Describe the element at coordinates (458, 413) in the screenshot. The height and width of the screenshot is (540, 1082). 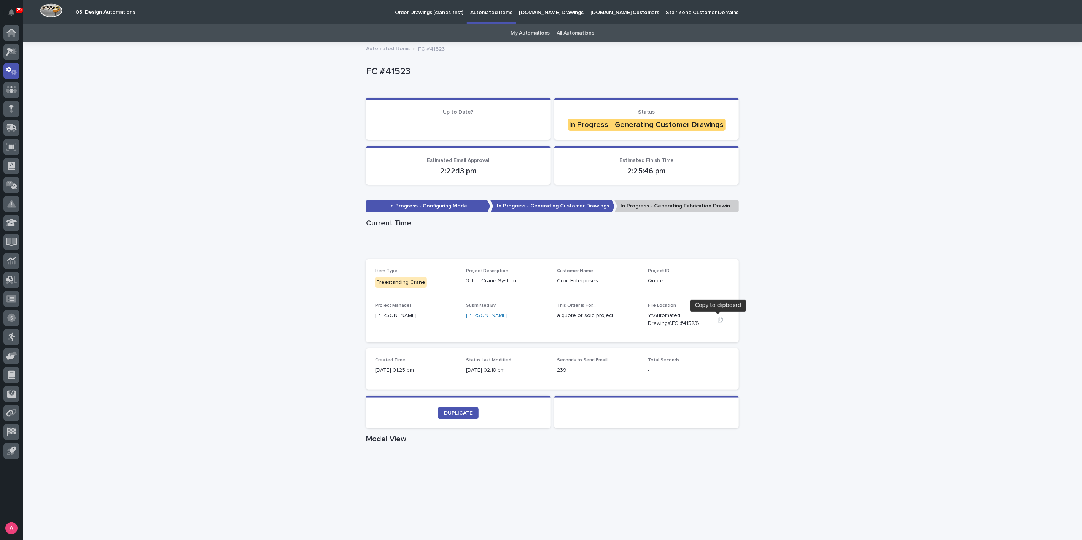
I see `span: DUPLICATE` at that location.